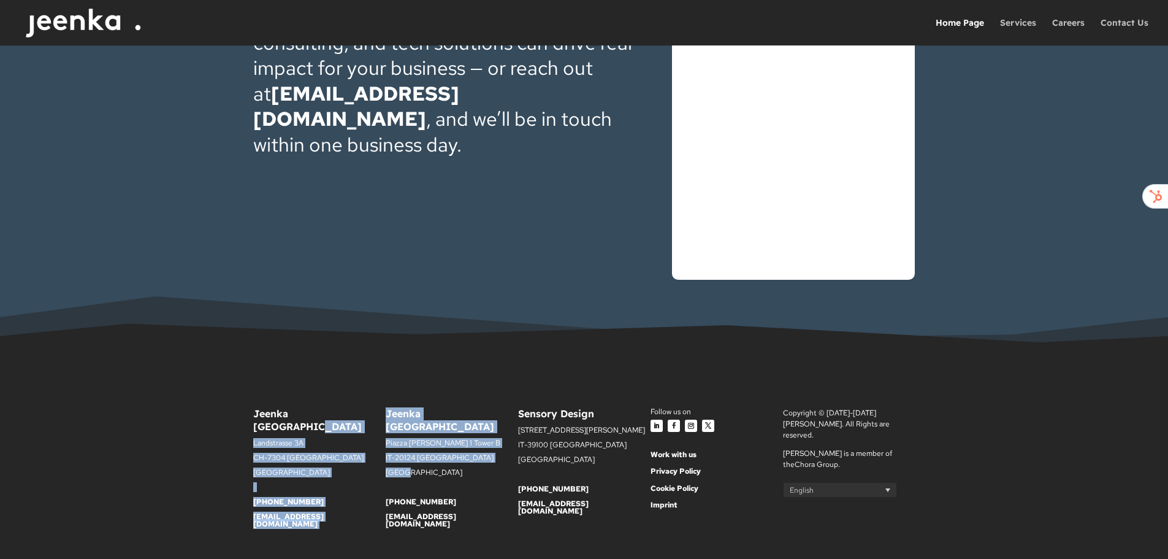 Image resolution: width=1168 pixels, height=559 pixels. What do you see at coordinates (691, 426) in the screenshot?
I see `a: Follow on Instagram` at bounding box center [691, 426].